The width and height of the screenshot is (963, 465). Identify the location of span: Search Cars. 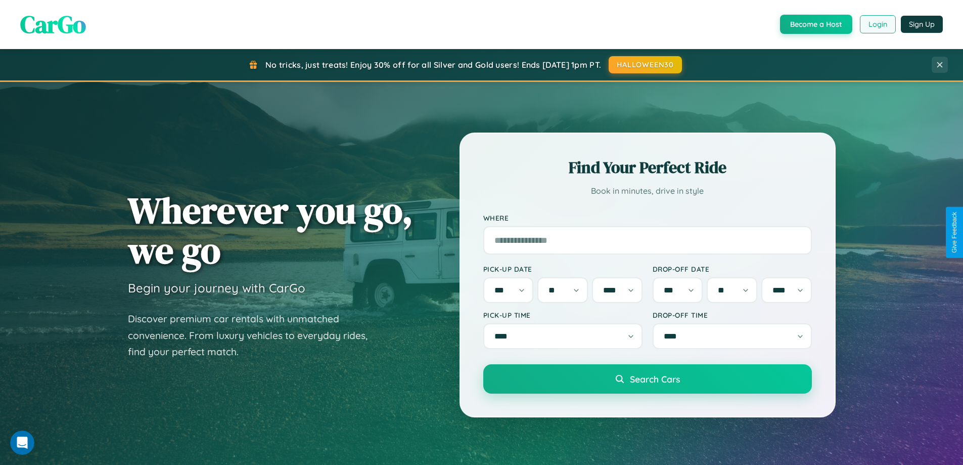
(655, 379).